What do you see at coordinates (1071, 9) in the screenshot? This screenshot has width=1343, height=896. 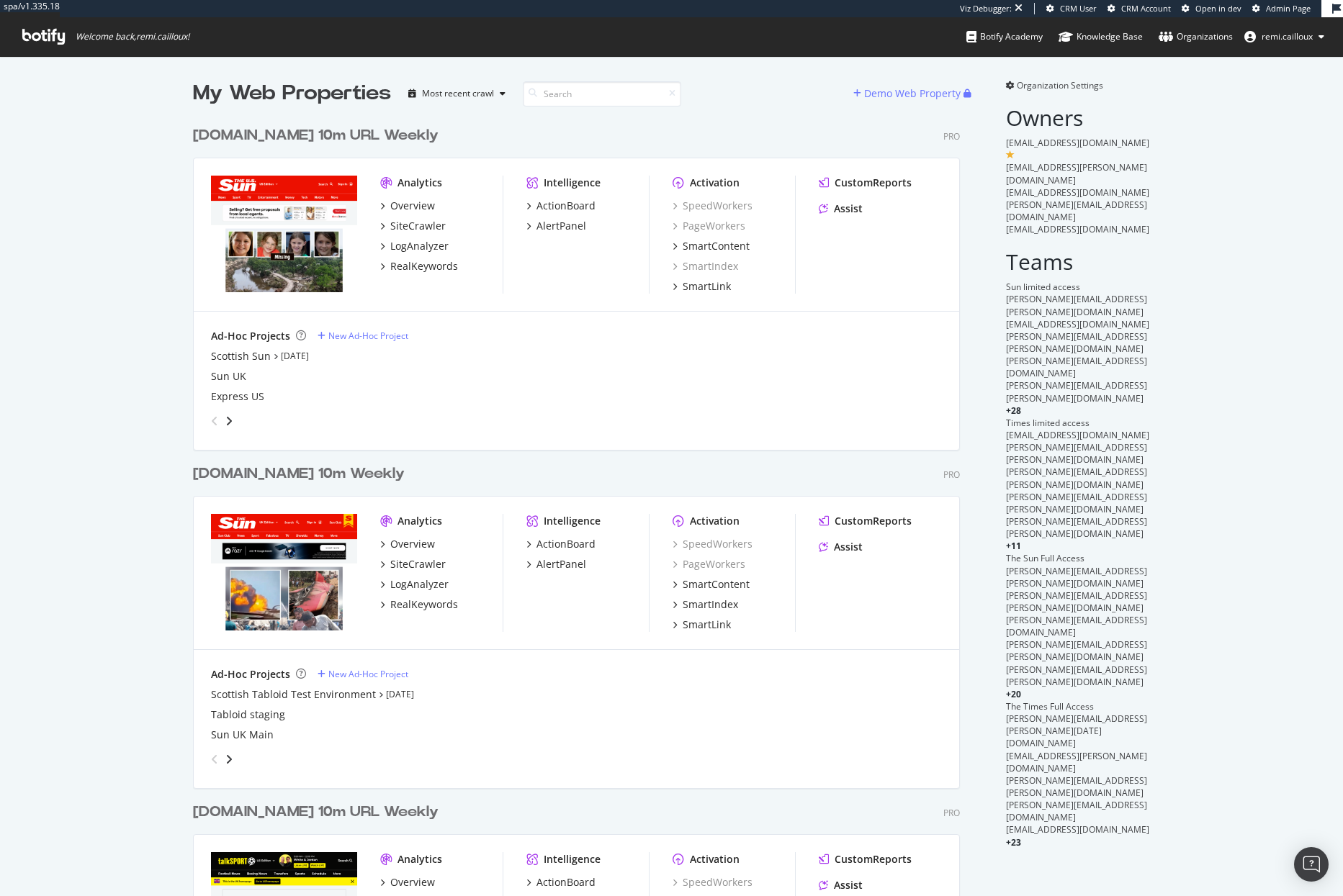 I see `a: CRM User` at bounding box center [1071, 9].